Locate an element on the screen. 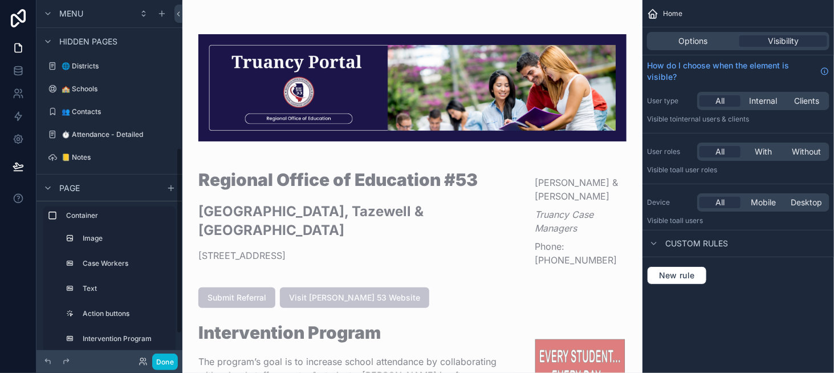 This screenshot has height=373, width=834. span: Internal is located at coordinates (764, 101).